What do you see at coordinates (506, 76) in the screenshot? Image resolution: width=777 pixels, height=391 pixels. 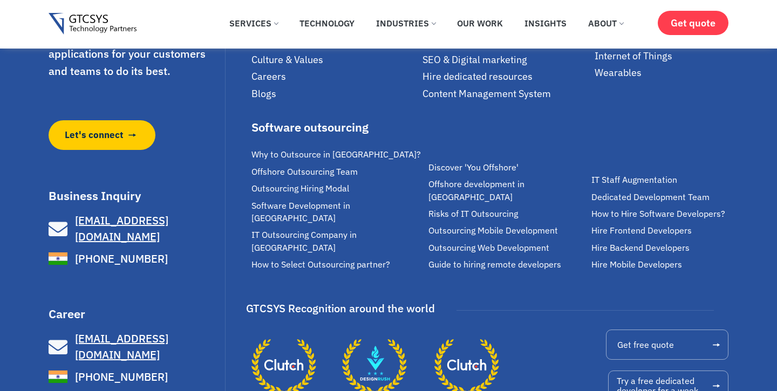 I see `a: Hire dedicated resources` at bounding box center [506, 76].